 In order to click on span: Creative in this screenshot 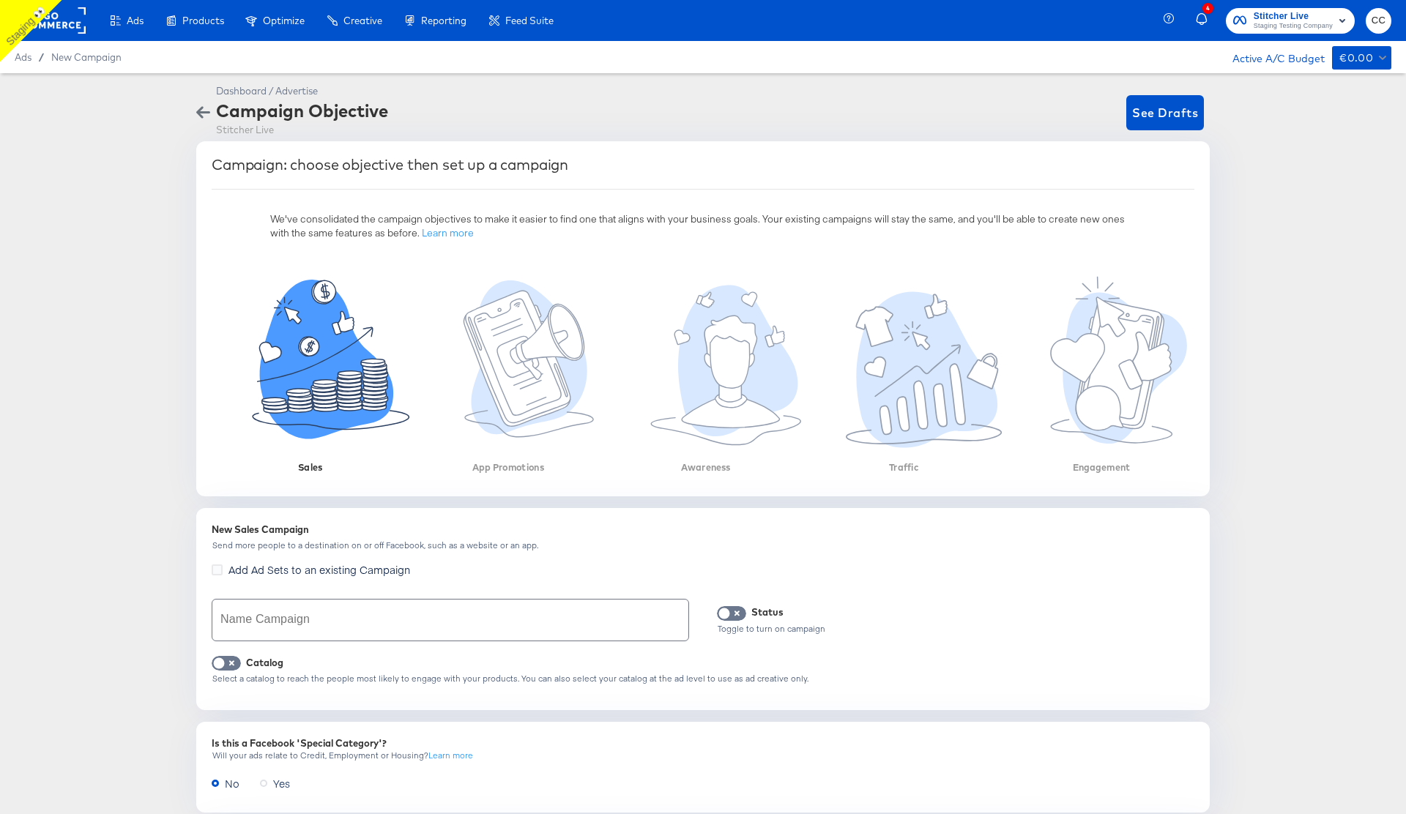, I will do `click(363, 21)`.